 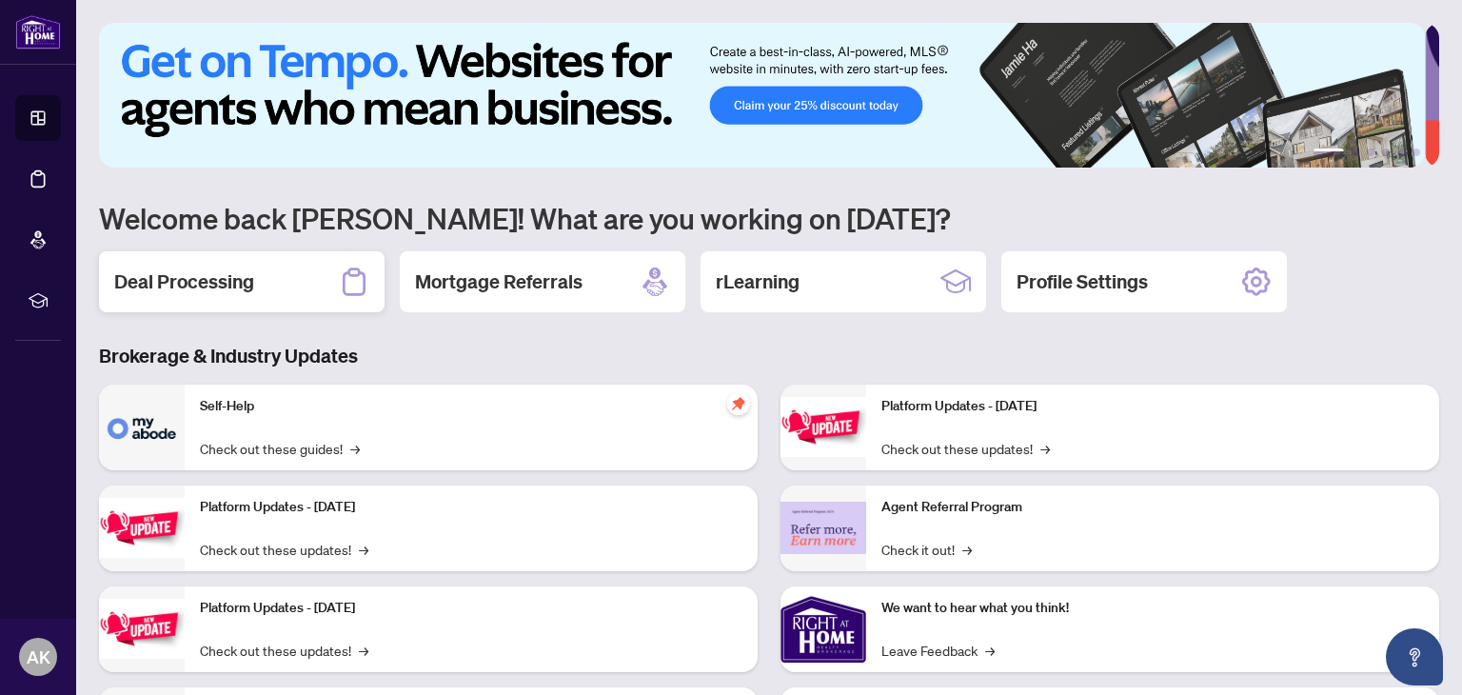 I want to click on img: Platform Updates - July 21, 2025, so click(x=142, y=628).